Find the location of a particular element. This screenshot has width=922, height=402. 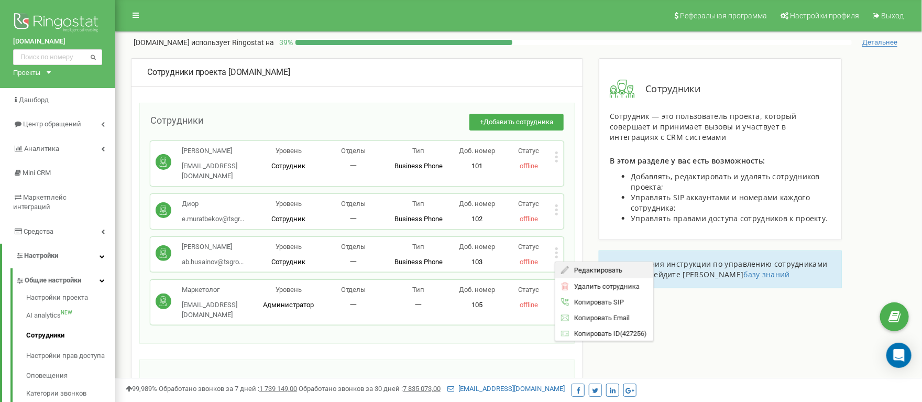

span: Средства is located at coordinates (38, 231).